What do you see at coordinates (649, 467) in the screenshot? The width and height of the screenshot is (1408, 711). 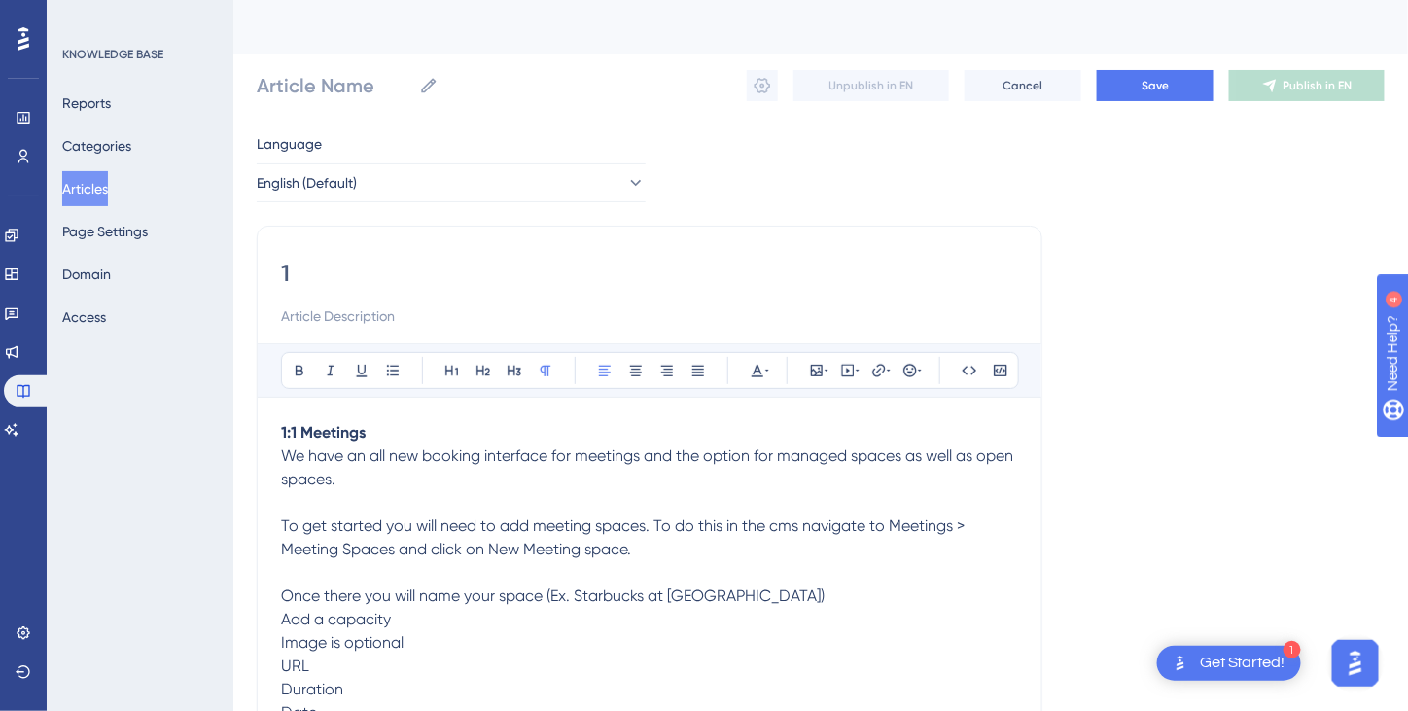 I see `span: We have an all new booking interface for meetings and the option for managed spaces as well as op...` at bounding box center [649, 467].